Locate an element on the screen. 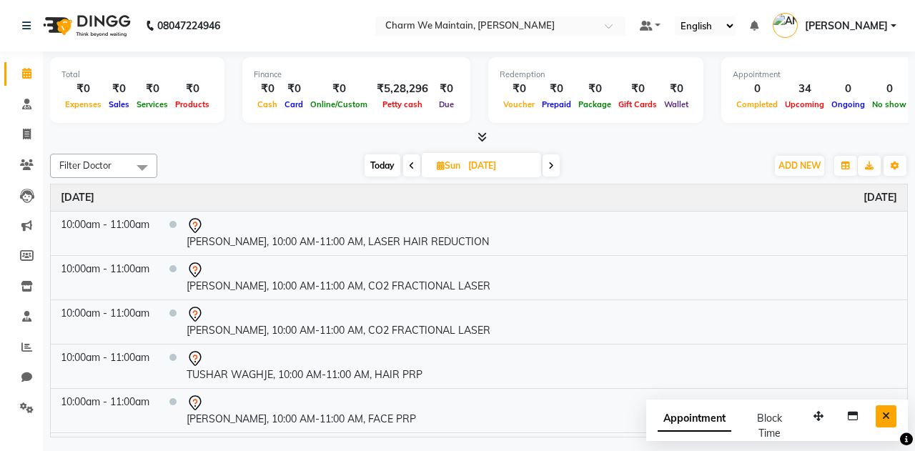 This screenshot has height=451, width=915. span: Online/Custom is located at coordinates (339, 104).